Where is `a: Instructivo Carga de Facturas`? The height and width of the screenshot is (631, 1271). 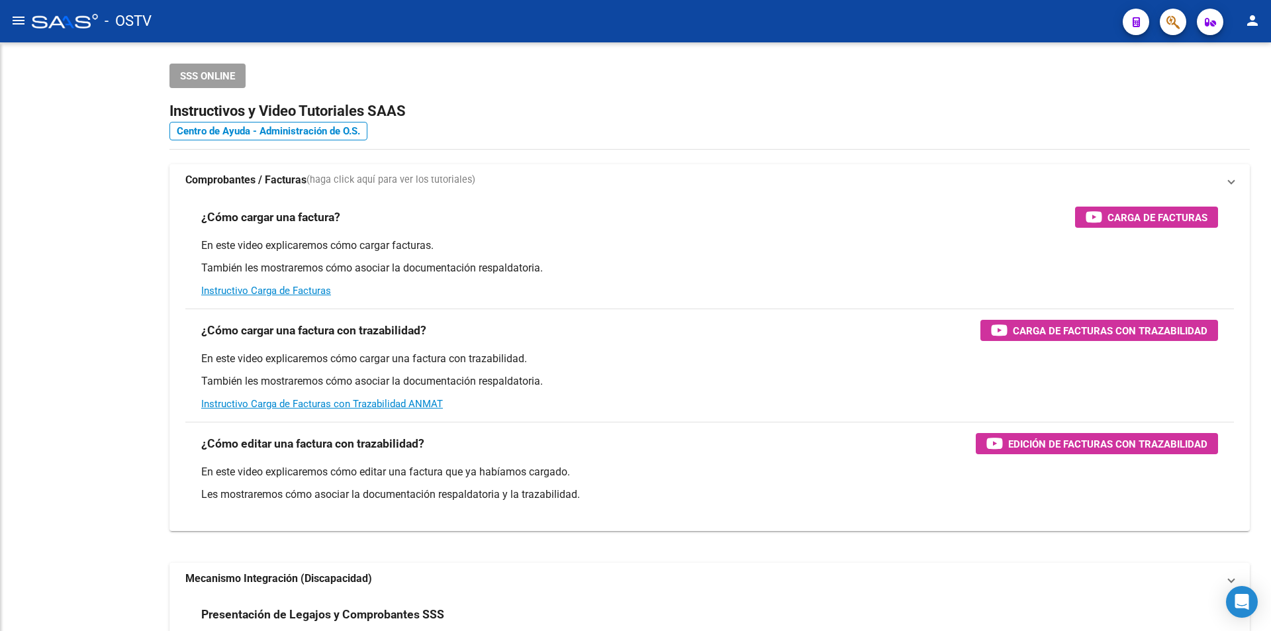 a: Instructivo Carga de Facturas is located at coordinates (266, 291).